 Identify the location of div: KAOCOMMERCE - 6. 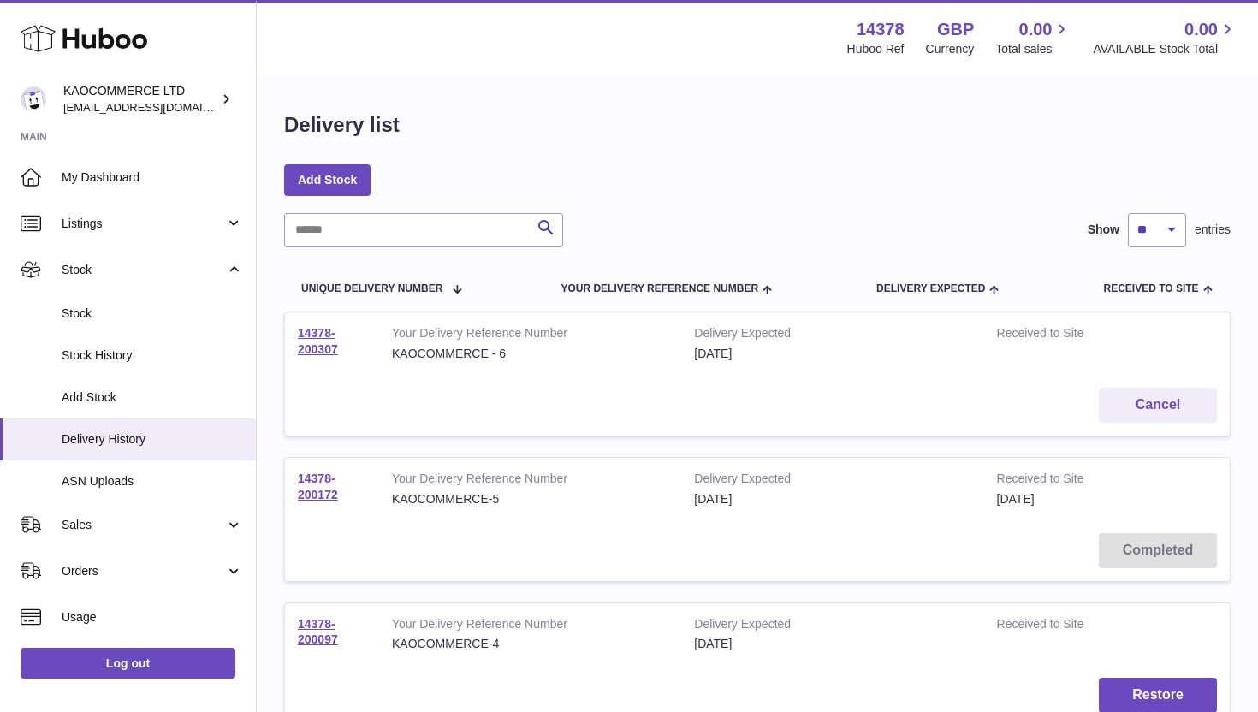
(530, 354).